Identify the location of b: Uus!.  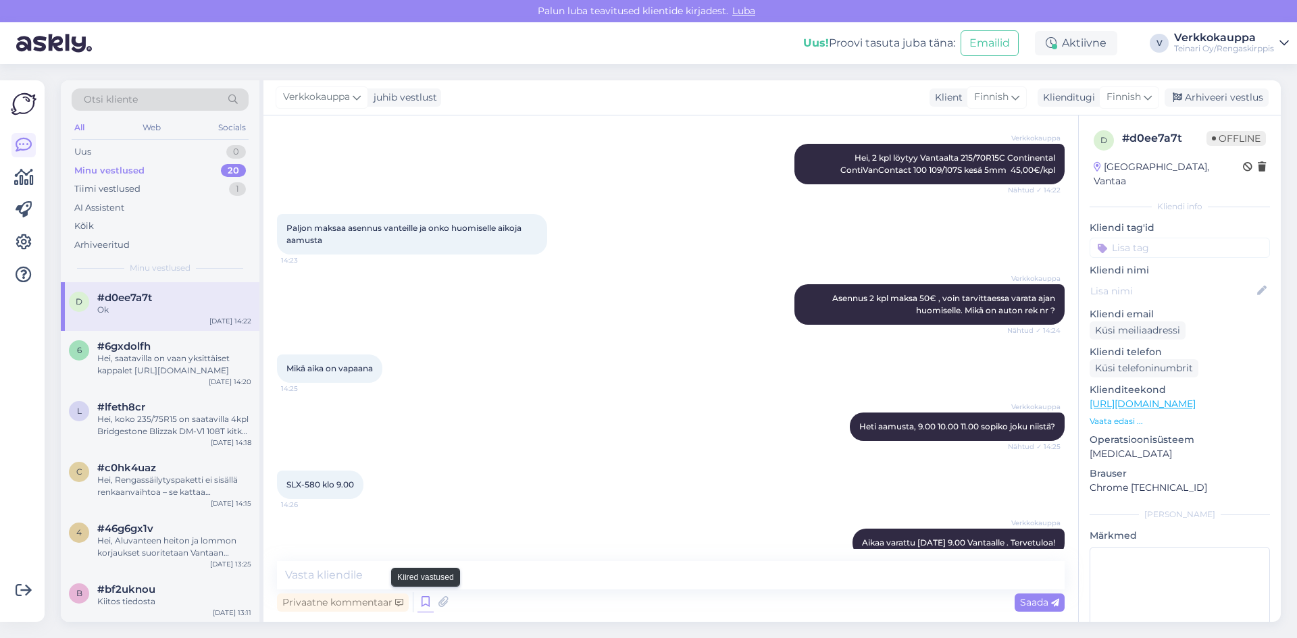
(816, 43).